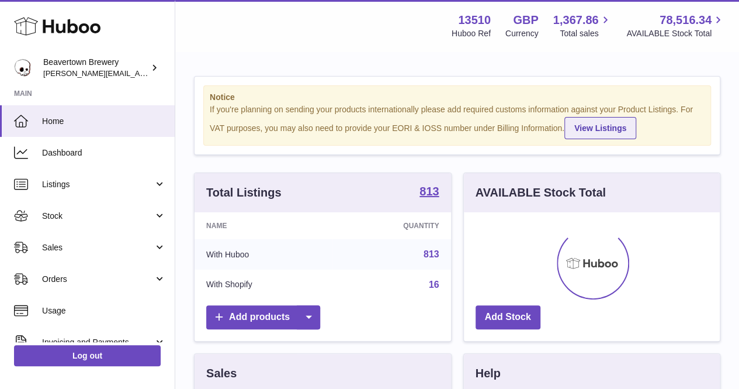 This screenshot has width=739, height=389. I want to click on h3: Help, so click(488, 373).